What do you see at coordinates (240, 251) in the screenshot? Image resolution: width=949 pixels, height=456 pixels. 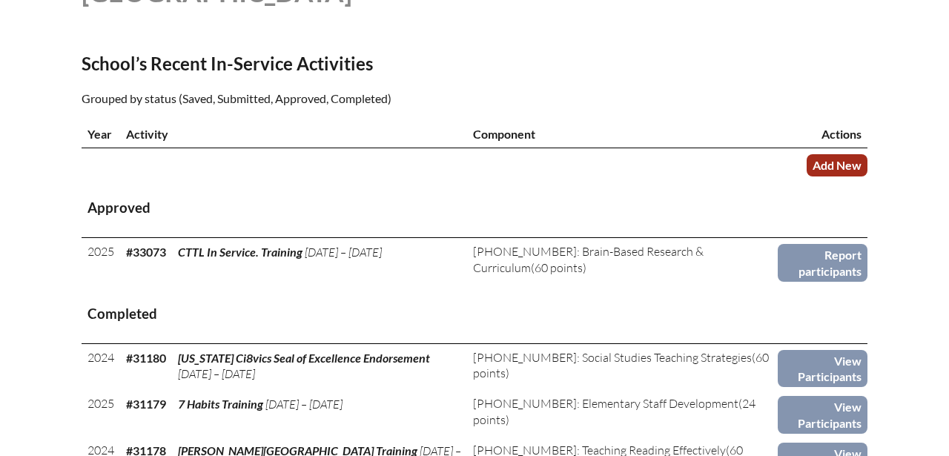 I see `span: CTTL In Service. Training` at bounding box center [240, 251].